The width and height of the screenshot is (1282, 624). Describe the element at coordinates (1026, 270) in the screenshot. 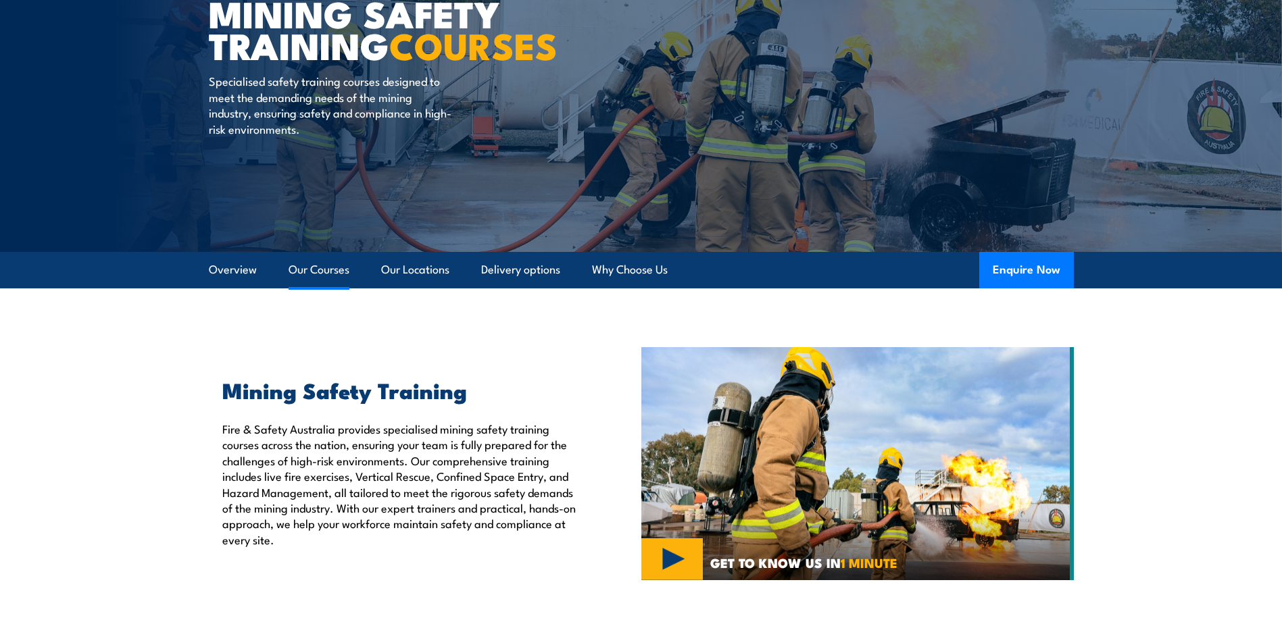

I see `button: Enquire Now` at that location.